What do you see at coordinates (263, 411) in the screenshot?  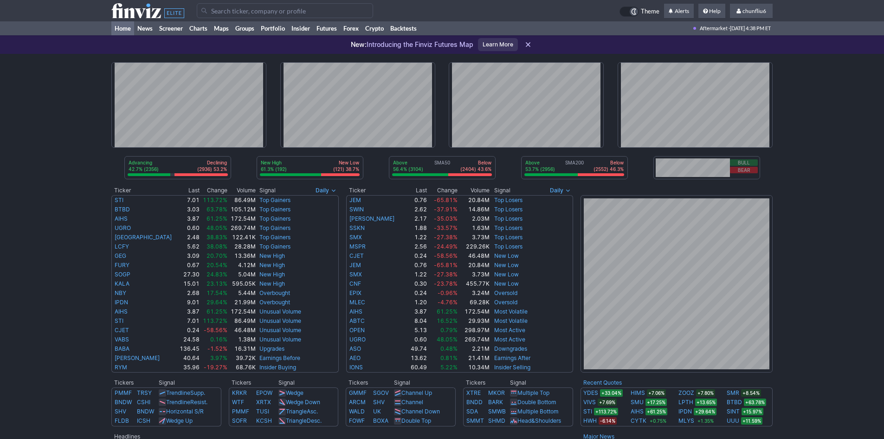 I see `a: TUSI` at bounding box center [263, 411].